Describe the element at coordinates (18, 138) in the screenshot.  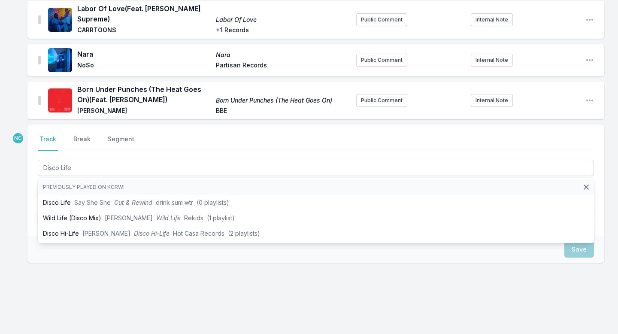
I see `p: Novena Carmel` at that location.